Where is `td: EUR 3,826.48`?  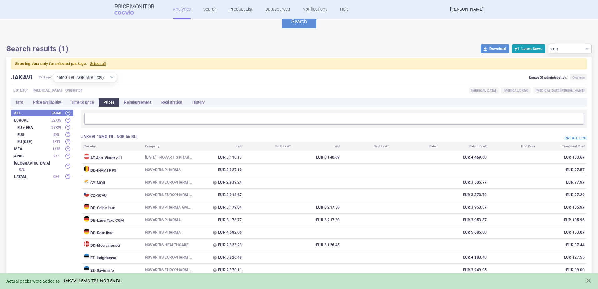
td: EUR 3,826.48 is located at coordinates (220, 258).